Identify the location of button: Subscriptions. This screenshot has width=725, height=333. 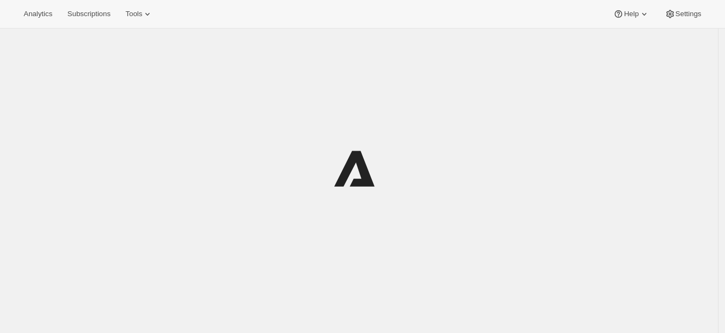
(89, 14).